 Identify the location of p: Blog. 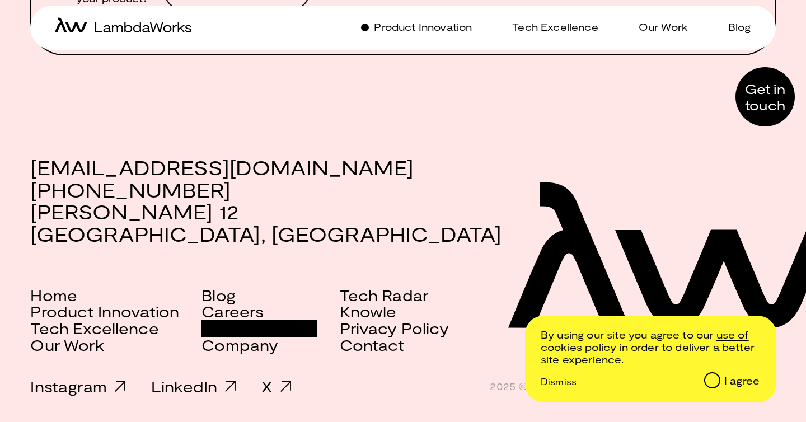
(739, 27).